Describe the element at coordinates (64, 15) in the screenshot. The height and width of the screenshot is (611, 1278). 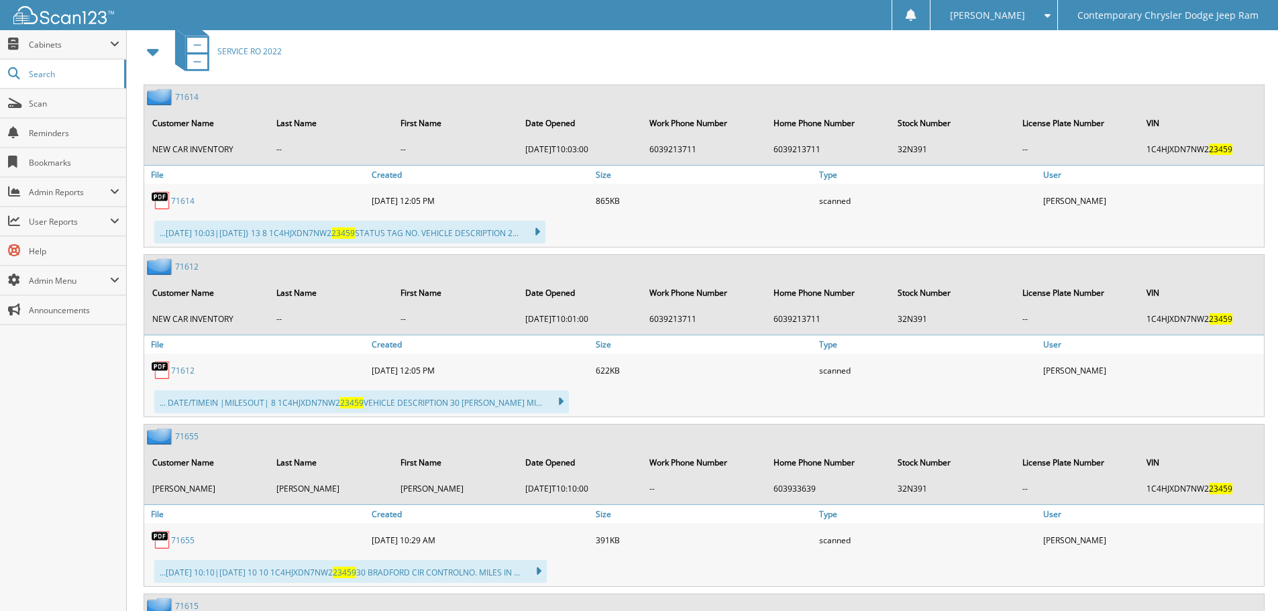
I see `img: scan123-logo-white.svg` at that location.